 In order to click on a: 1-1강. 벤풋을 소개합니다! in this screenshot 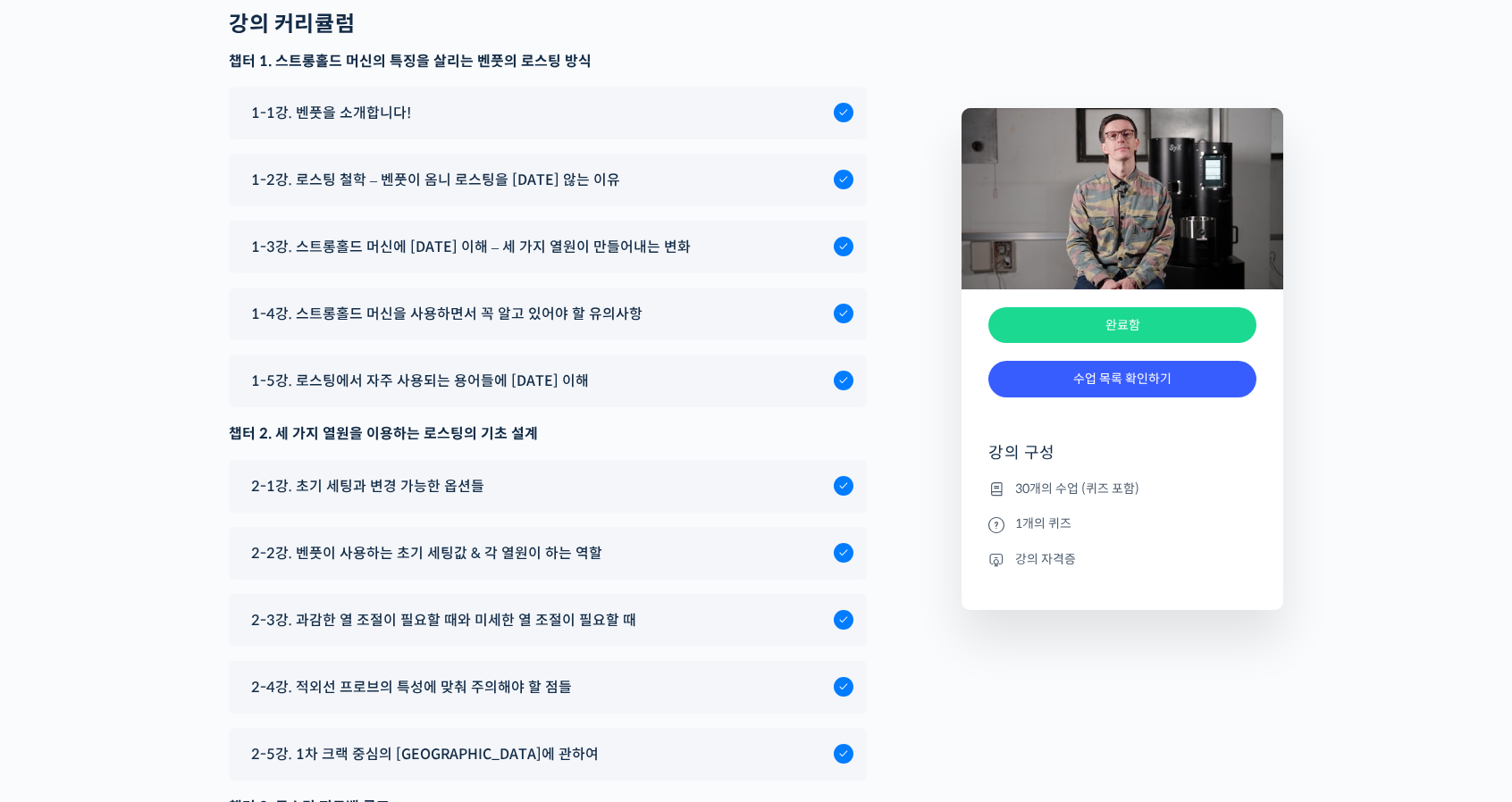, I will do `click(548, 113)`.